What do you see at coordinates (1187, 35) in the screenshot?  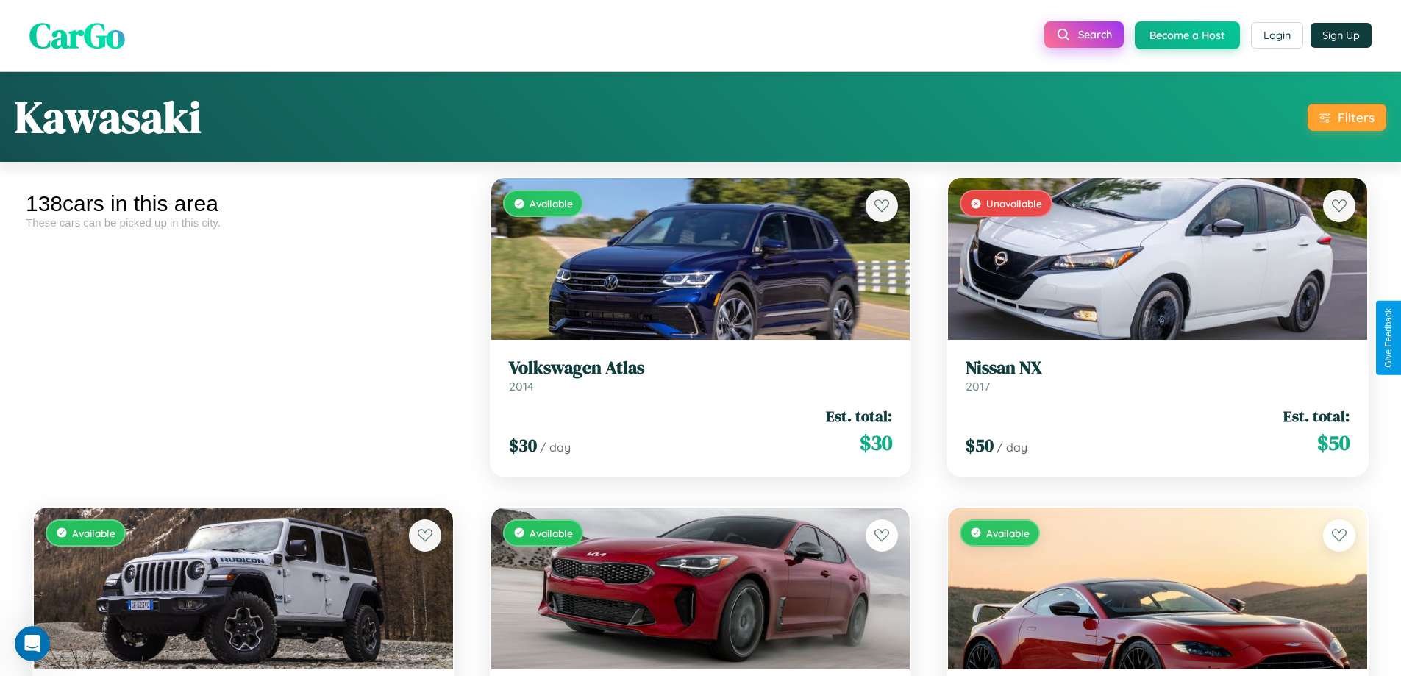 I see `button: Become a Host` at bounding box center [1187, 35].